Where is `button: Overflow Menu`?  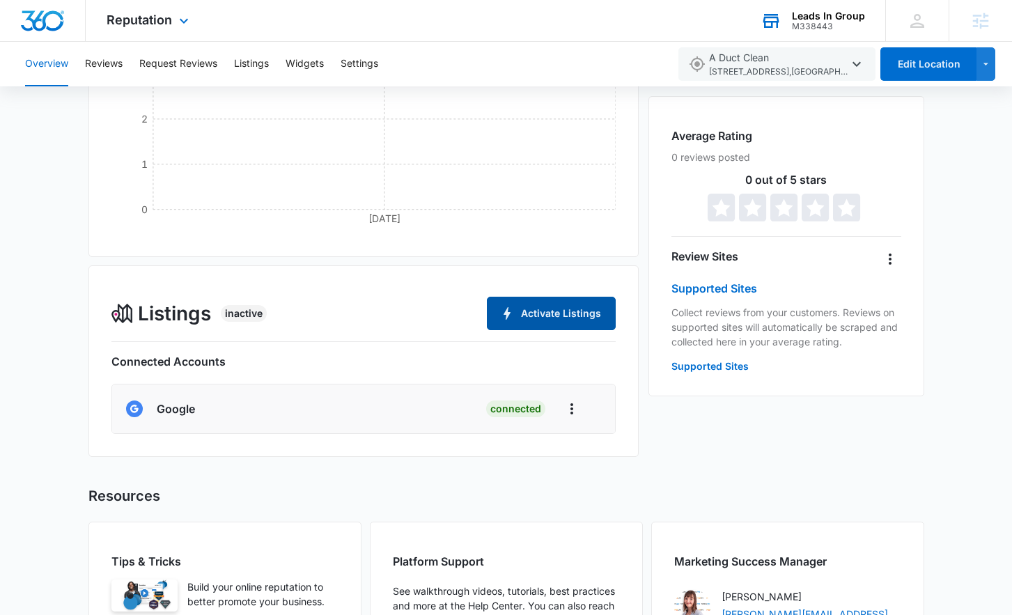 button: Overflow Menu is located at coordinates (890, 259).